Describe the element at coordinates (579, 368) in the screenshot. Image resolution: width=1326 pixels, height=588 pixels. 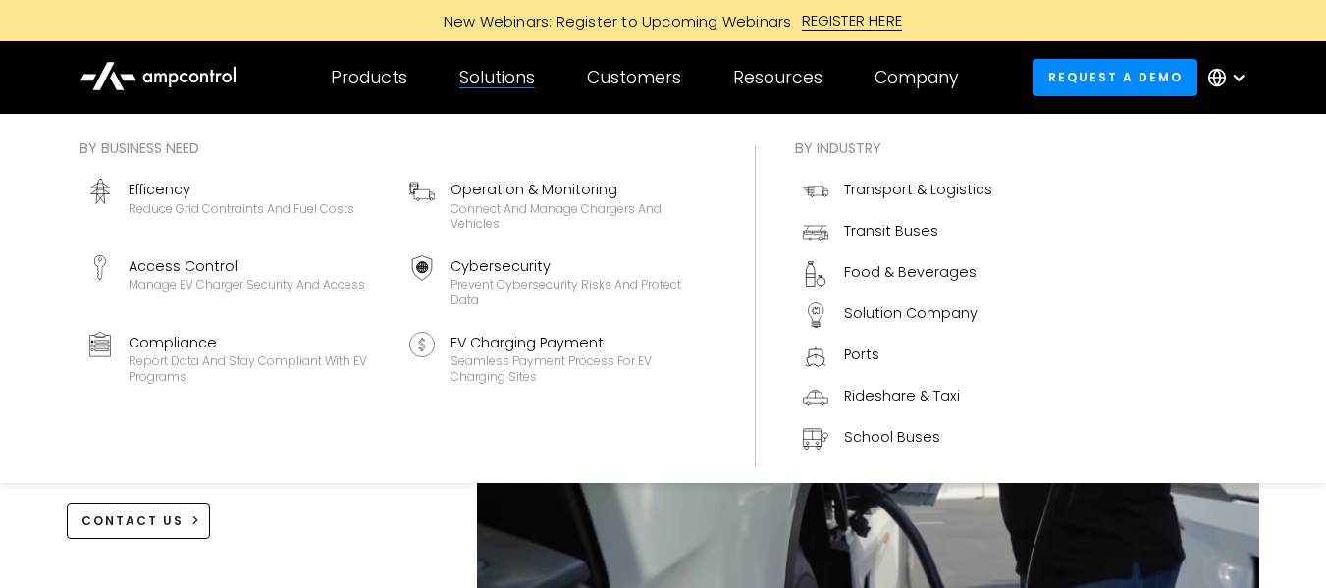
I see `div: Seamless Payment Process for EV Charging Sites` at that location.